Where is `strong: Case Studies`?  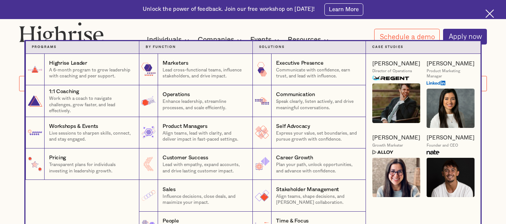
strong: Case Studies is located at coordinates (388, 47).